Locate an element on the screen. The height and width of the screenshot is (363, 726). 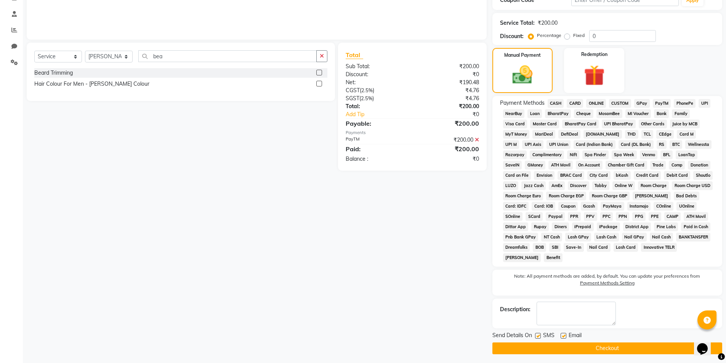
span: CGST is located at coordinates (353, 90).